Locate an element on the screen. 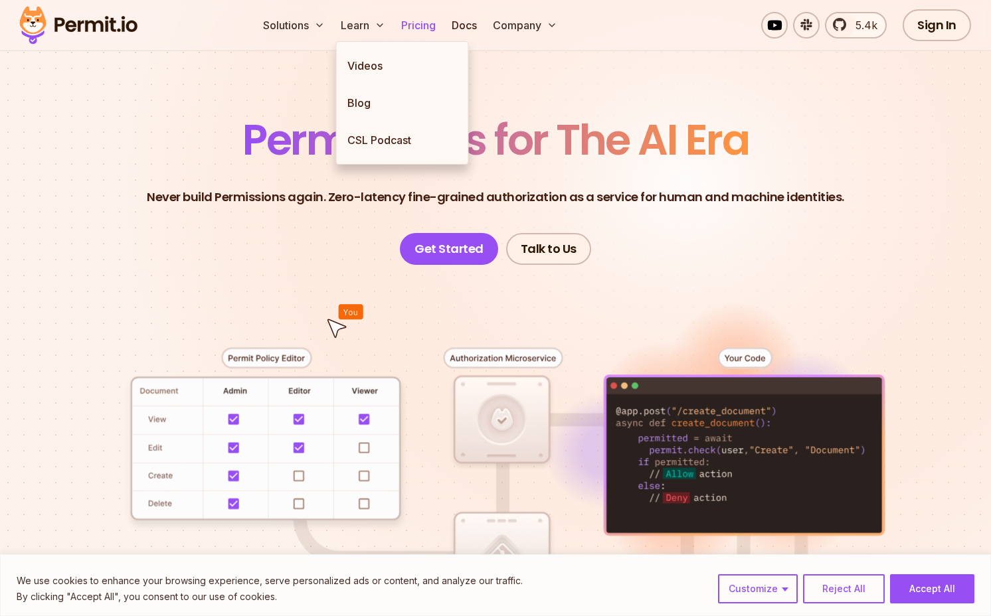  button: Reject All is located at coordinates (844, 589).